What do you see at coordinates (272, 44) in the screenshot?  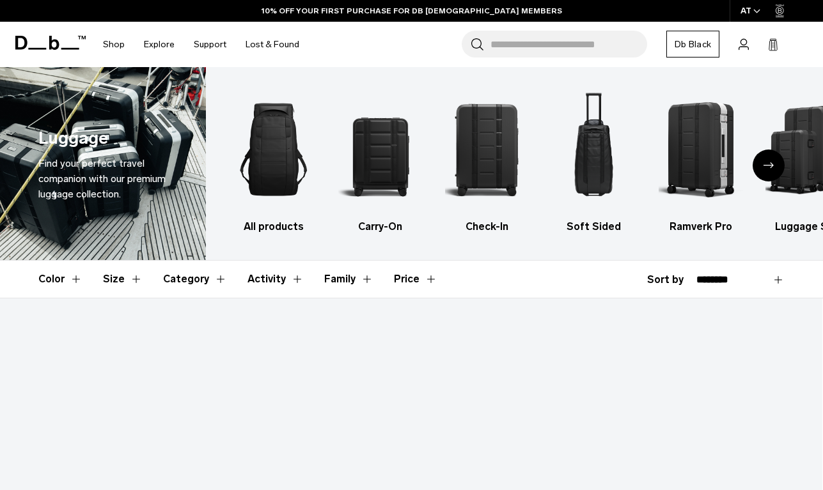 I see `a: Lost & Found` at bounding box center [272, 44].